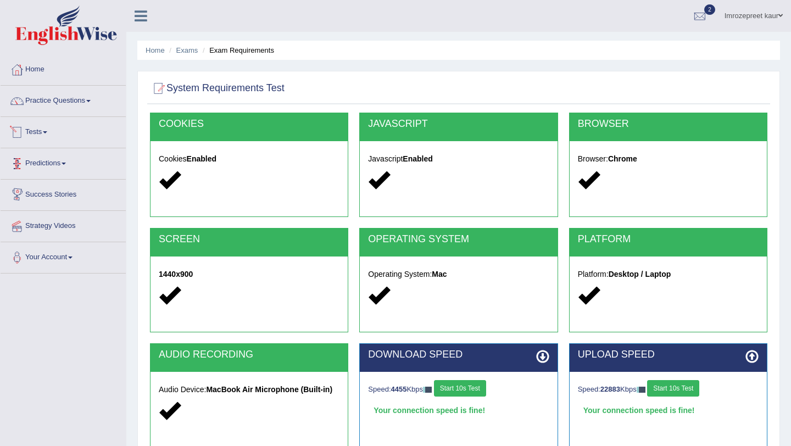 The height and width of the screenshot is (446, 791). I want to click on h5: Operating System:, so click(458, 274).